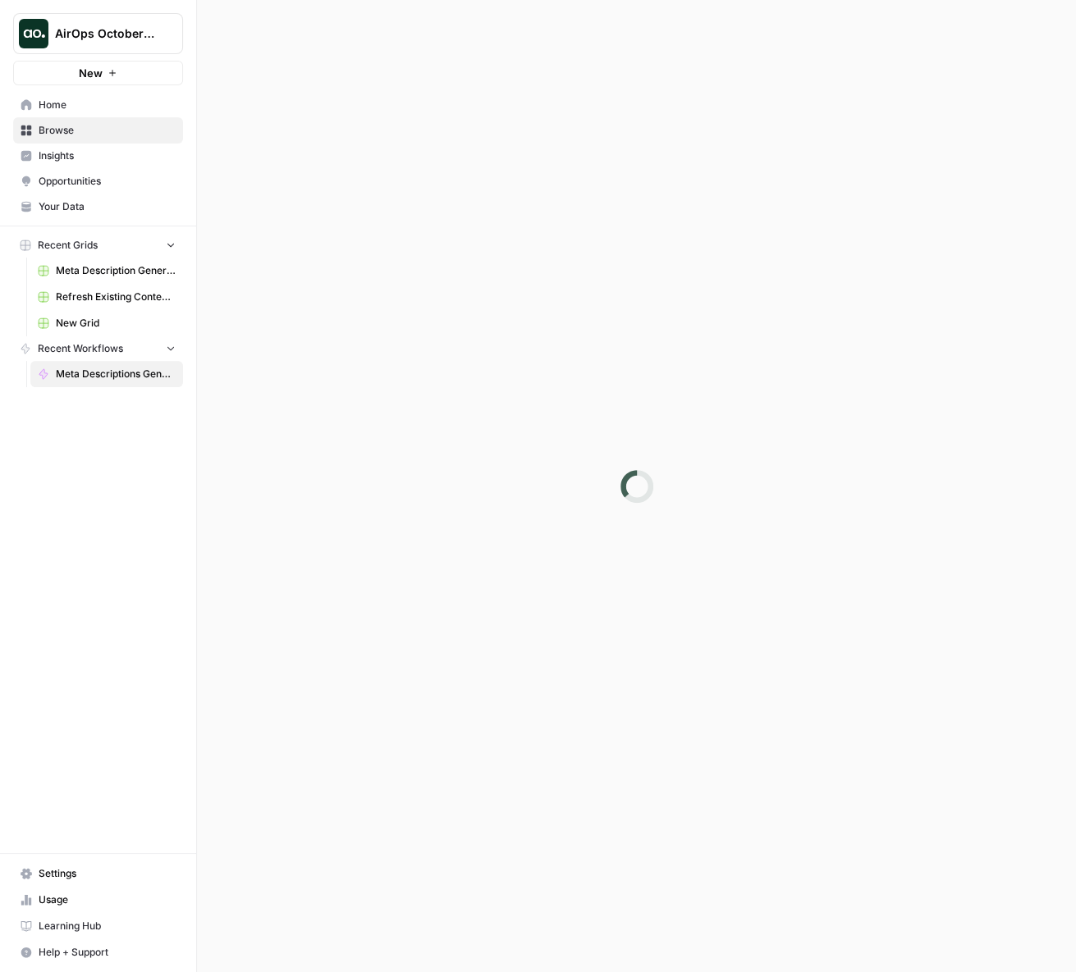 This screenshot has height=972, width=1076. I want to click on a: Usage, so click(98, 900).